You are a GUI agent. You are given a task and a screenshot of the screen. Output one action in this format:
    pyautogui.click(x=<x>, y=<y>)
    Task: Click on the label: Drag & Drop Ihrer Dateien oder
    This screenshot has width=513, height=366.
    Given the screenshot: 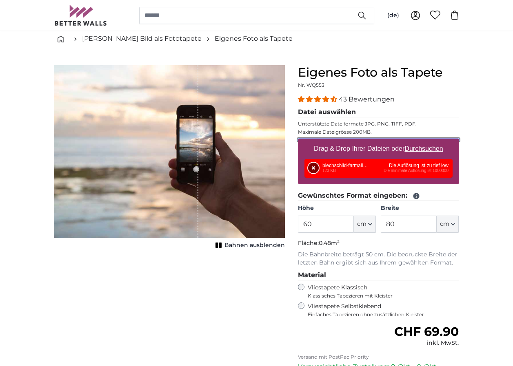 What is the action you would take?
    pyautogui.click(x=378, y=149)
    